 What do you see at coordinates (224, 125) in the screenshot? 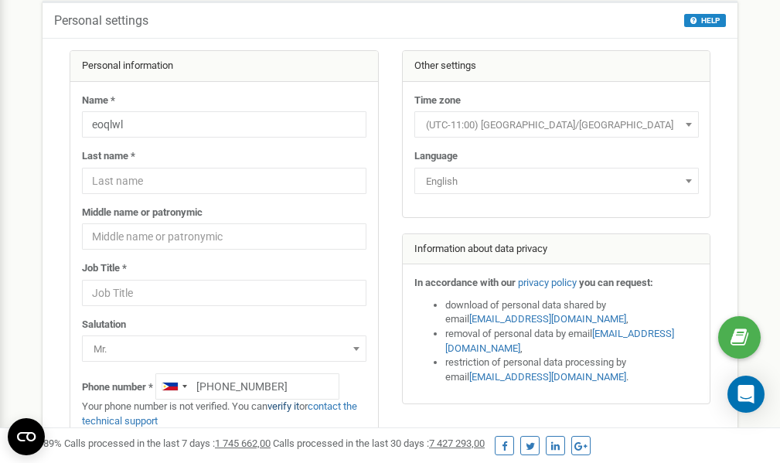
I see `input: Name` at bounding box center [224, 125].